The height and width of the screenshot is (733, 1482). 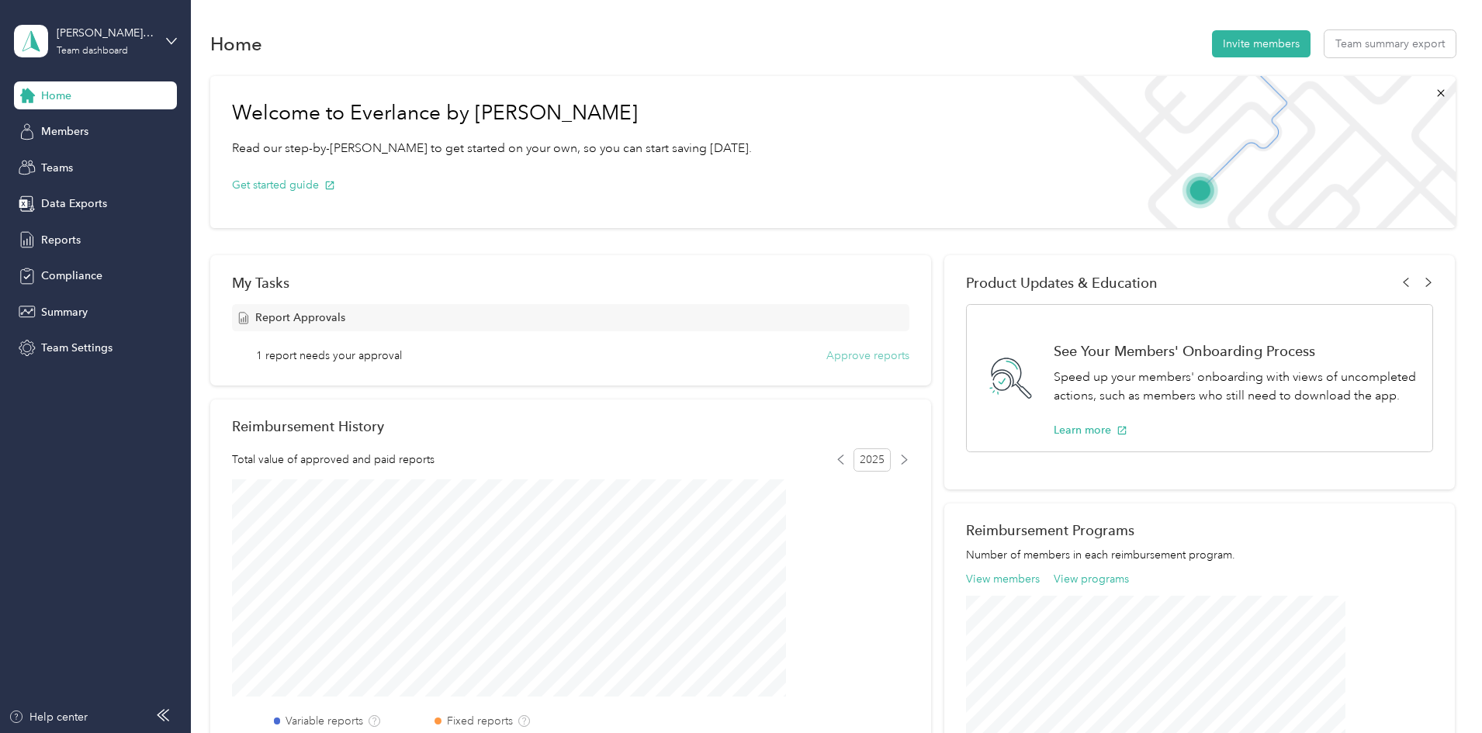 I want to click on button: Approve reports, so click(x=867, y=355).